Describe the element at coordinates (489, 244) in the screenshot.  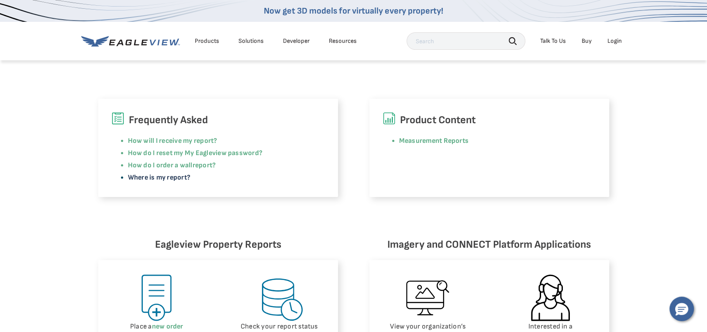
I see `h6: Imagery and CONNECT Platform Applications` at that location.